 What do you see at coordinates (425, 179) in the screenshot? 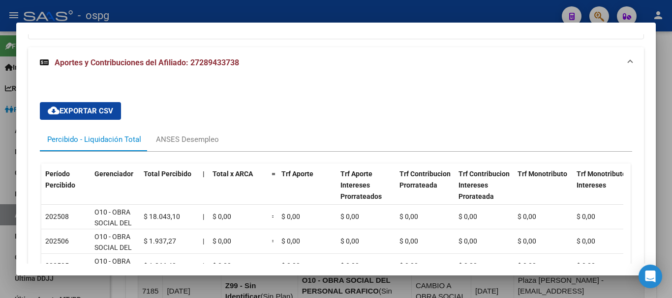
I see `span: Trf Contribucion Prorrateada` at bounding box center [425, 179].